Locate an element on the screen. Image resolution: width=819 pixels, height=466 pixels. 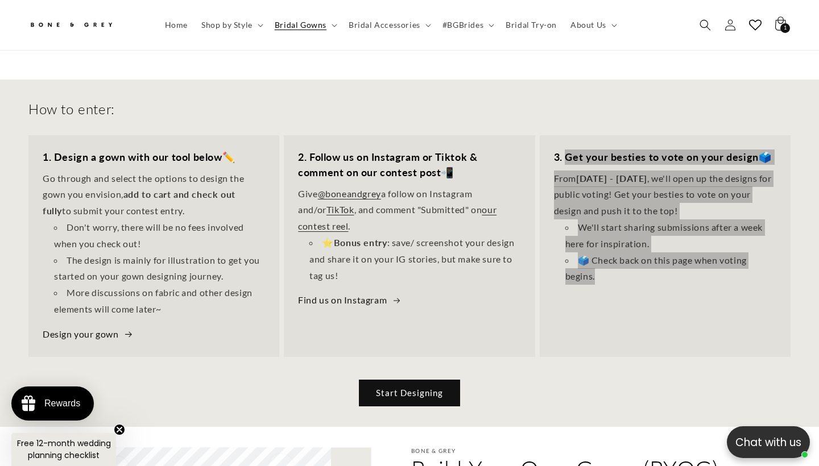
strong: add to cart and check out fully is located at coordinates (139, 203).